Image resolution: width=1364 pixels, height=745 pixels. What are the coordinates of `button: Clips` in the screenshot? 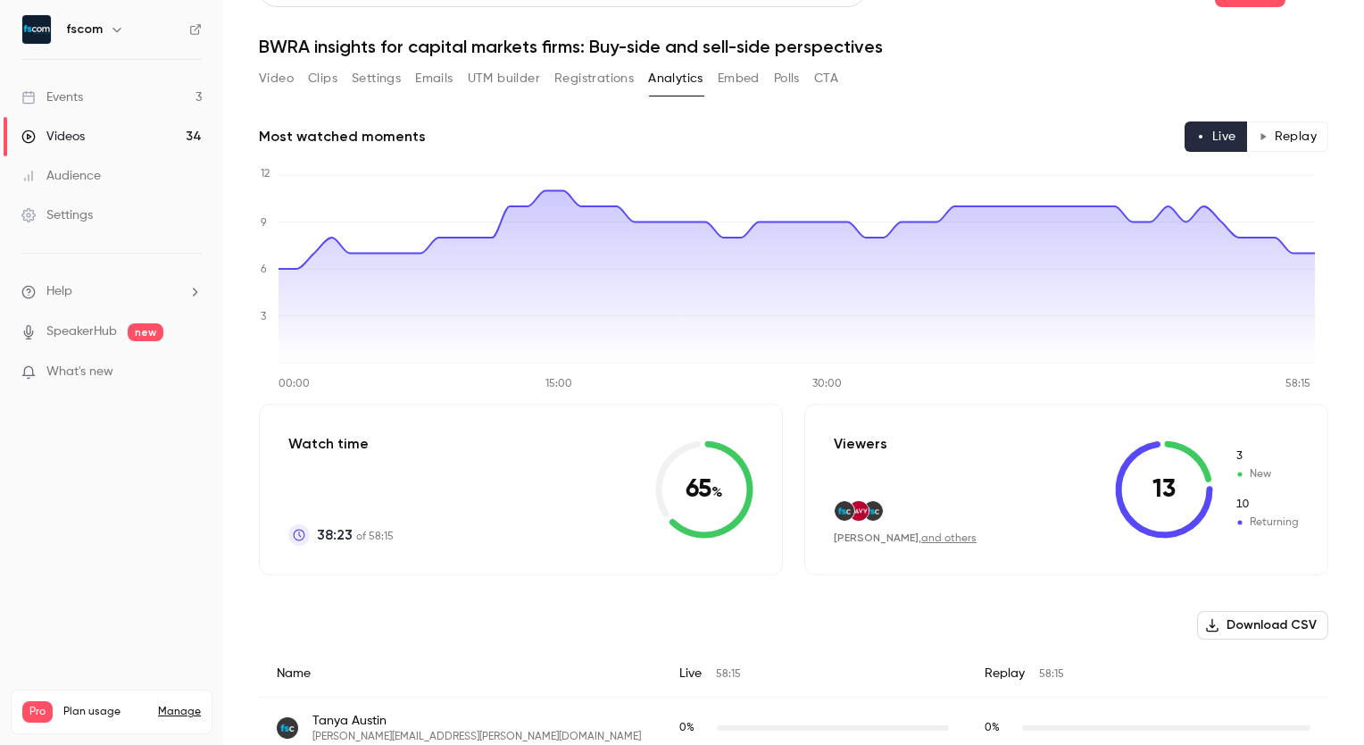 It's located at (322, 79).